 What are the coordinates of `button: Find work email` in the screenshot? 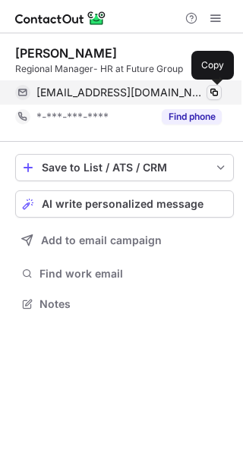 It's located at (124, 274).